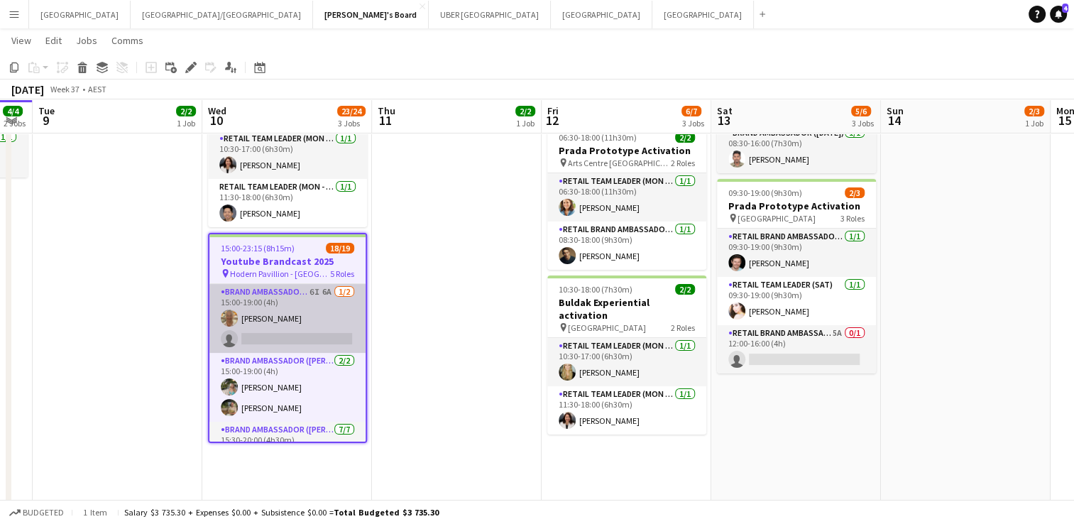  I want to click on span: 12, so click(551, 120).